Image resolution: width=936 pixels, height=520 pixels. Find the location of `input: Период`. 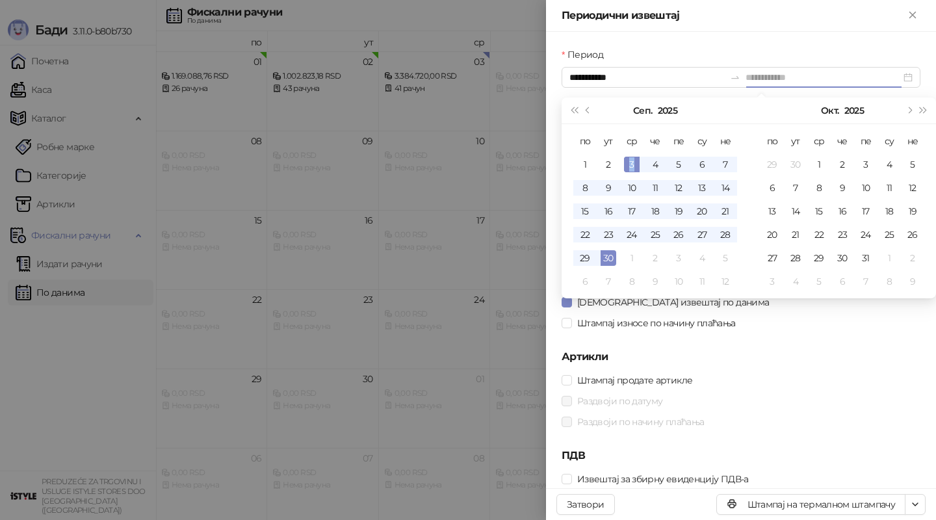

input: Период is located at coordinates (647, 77).